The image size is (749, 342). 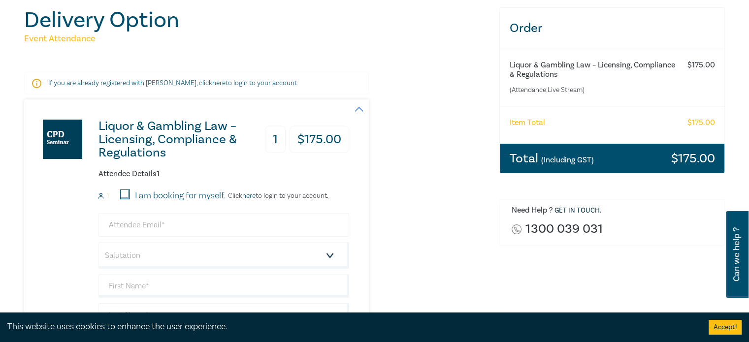 What do you see at coordinates (275, 139) in the screenshot?
I see `h3: 1` at bounding box center [275, 139].